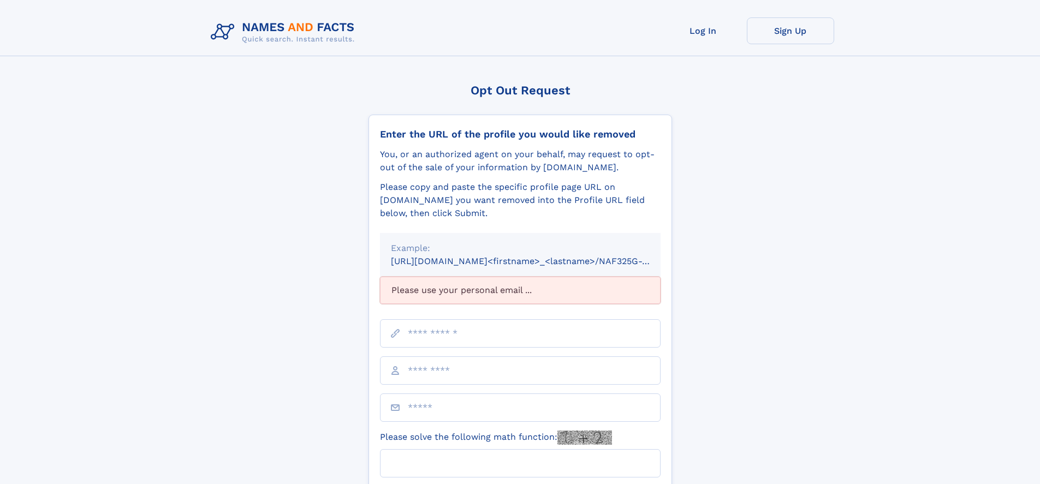 The width and height of the screenshot is (1040, 484). What do you see at coordinates (520, 90) in the screenshot?
I see `div: Opt Out Request` at bounding box center [520, 90].